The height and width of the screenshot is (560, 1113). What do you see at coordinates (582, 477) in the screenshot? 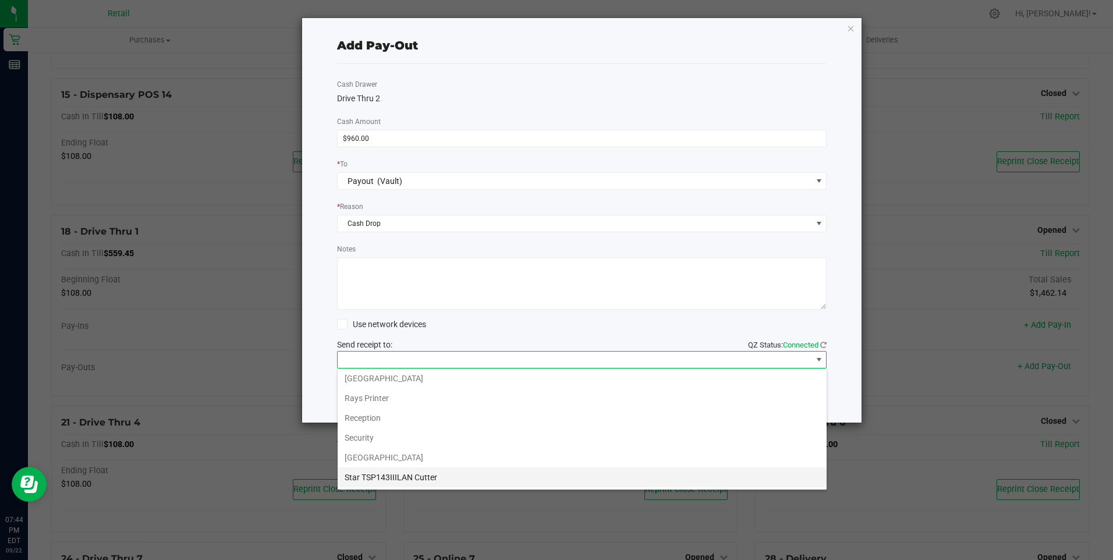
I see `li: Star TSP143IIILAN Cutter` at bounding box center [582, 477].